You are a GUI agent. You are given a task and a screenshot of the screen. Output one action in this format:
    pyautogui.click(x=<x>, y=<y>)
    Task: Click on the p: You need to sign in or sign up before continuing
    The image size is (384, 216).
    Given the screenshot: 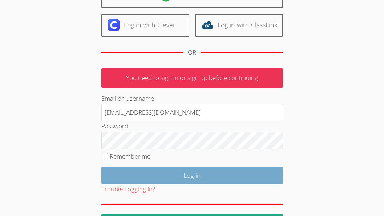 What is the action you would take?
    pyautogui.click(x=192, y=78)
    